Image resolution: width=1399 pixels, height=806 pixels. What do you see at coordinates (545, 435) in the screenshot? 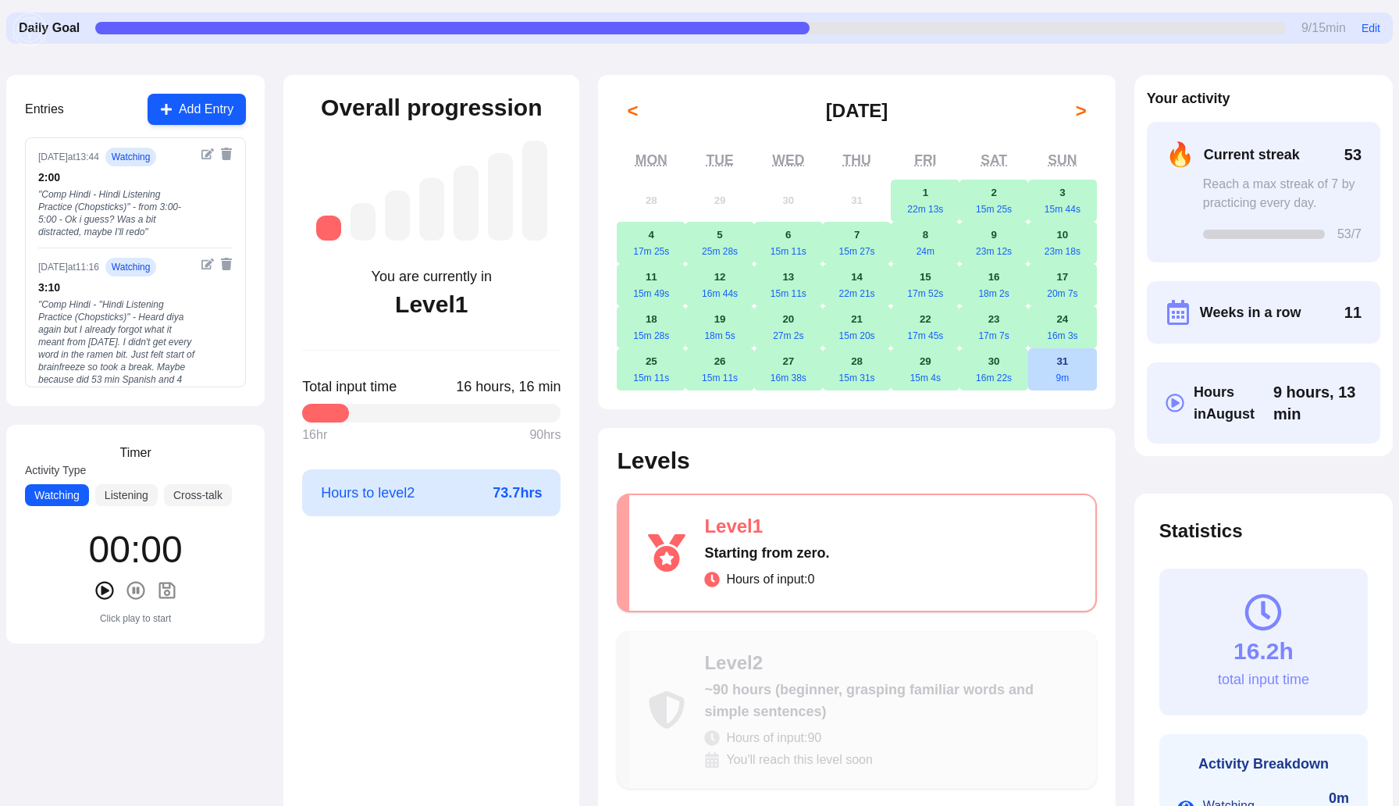
I see `span: 90 hrs` at bounding box center [545, 435].